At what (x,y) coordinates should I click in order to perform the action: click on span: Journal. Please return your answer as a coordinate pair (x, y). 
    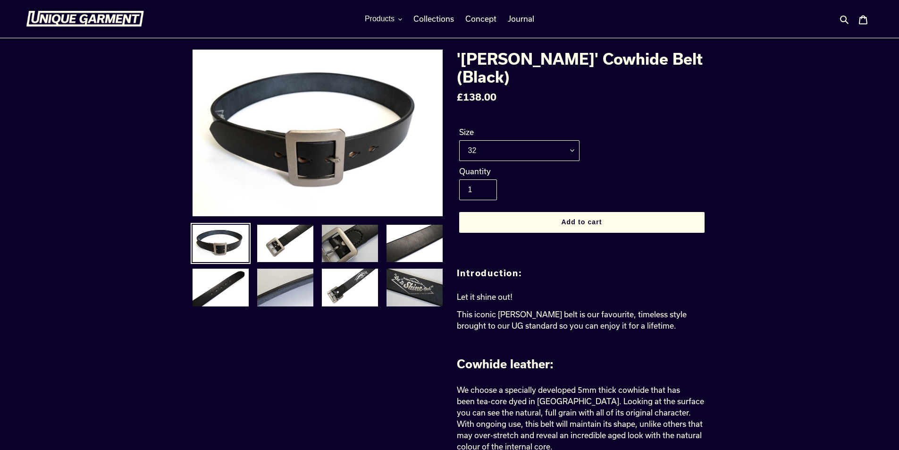
    Looking at the image, I should click on (521, 19).